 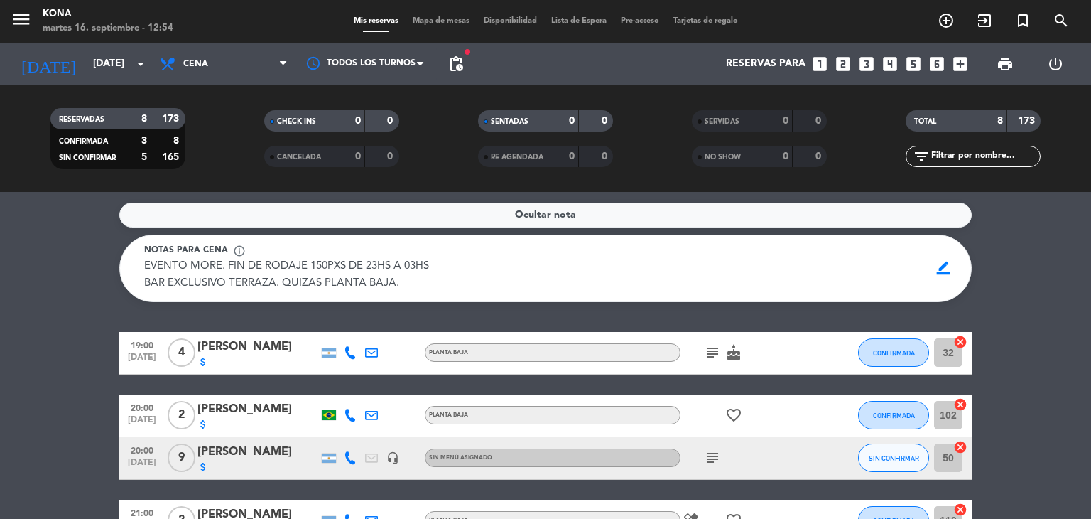 What do you see at coordinates (144, 157) in the screenshot?
I see `strong: 5` at bounding box center [144, 157].